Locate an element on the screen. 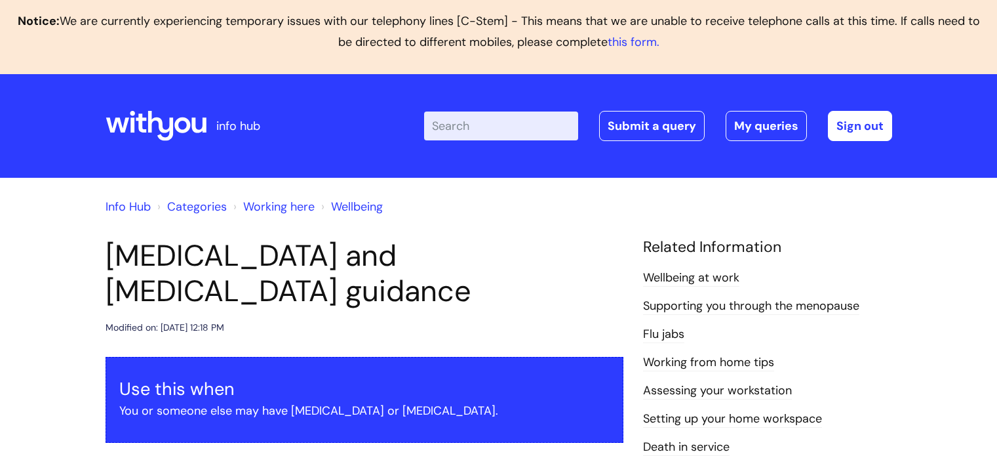 The height and width of the screenshot is (456, 997). a: Working from home tips is located at coordinates (709, 363).